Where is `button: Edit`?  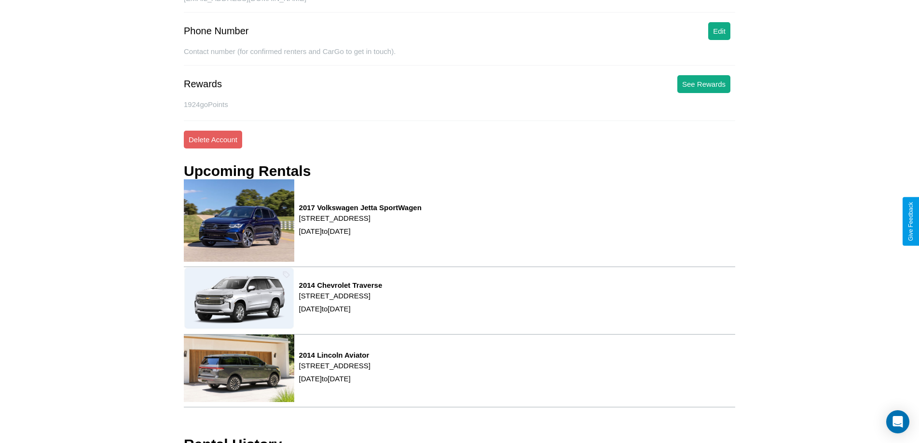
button: Edit is located at coordinates (719, 31).